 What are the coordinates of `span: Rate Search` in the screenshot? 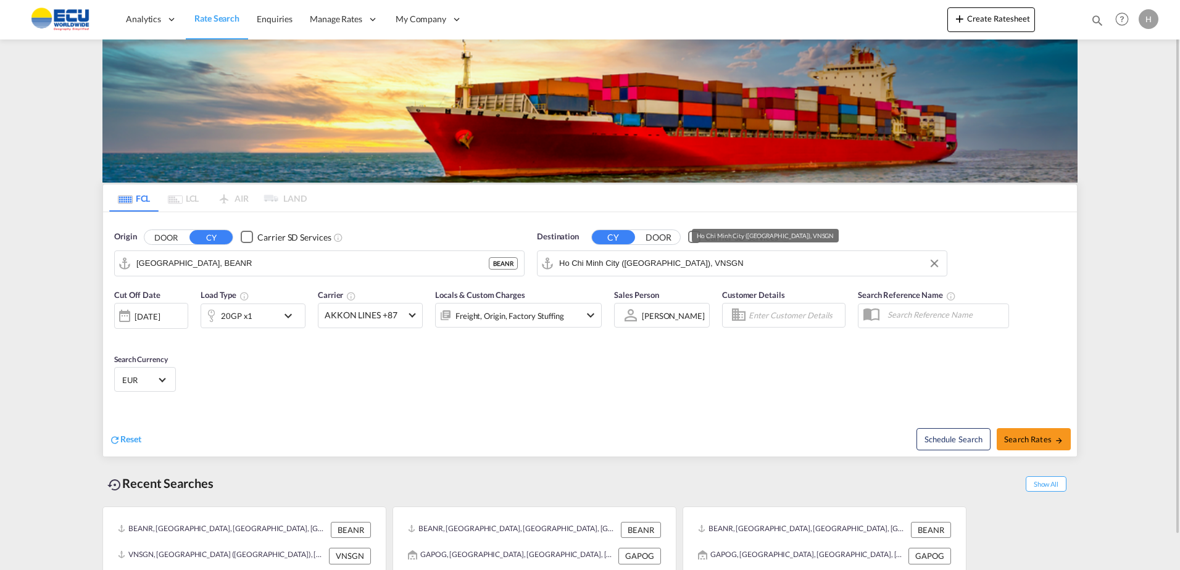 It's located at (217, 18).